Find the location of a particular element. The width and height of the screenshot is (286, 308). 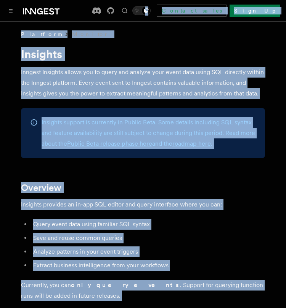

p: Inngest Insights allows you to query and analyze your event data using SQL directly within the In... is located at coordinates (143, 83).